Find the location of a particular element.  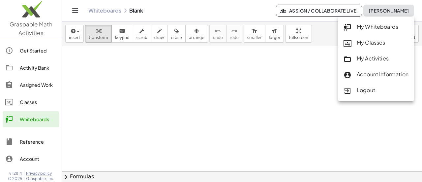

div: My Whiteboards is located at coordinates (376, 27).